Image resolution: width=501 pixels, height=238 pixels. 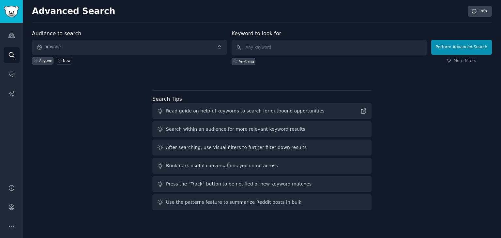 What do you see at coordinates (246, 61) in the screenshot?
I see `div: Anything` at bounding box center [246, 61].